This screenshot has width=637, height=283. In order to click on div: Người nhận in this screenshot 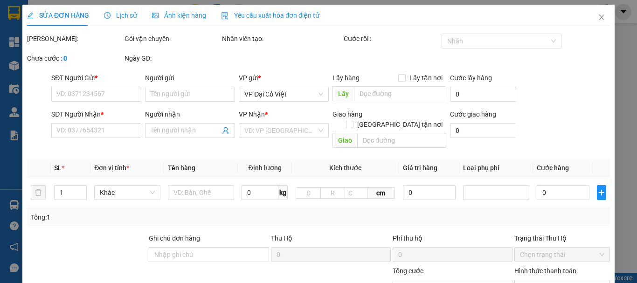, I will do `click(190, 114)`.